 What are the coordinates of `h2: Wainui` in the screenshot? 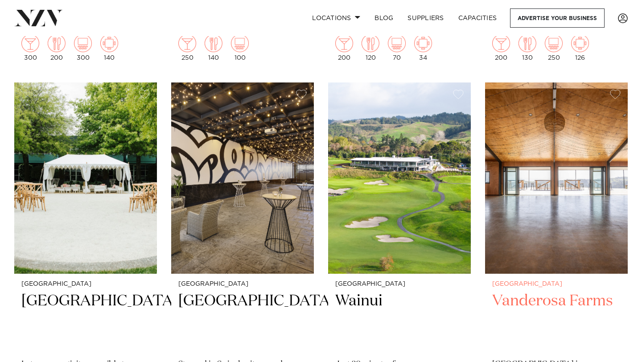 It's located at (400, 321).